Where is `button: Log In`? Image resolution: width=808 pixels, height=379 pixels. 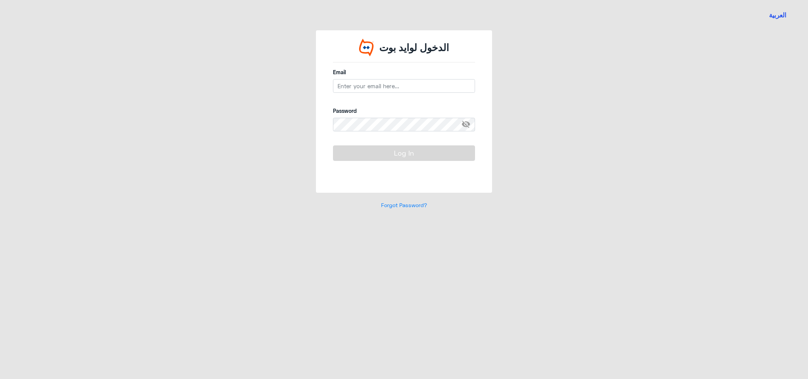
button: Log In is located at coordinates (404, 153).